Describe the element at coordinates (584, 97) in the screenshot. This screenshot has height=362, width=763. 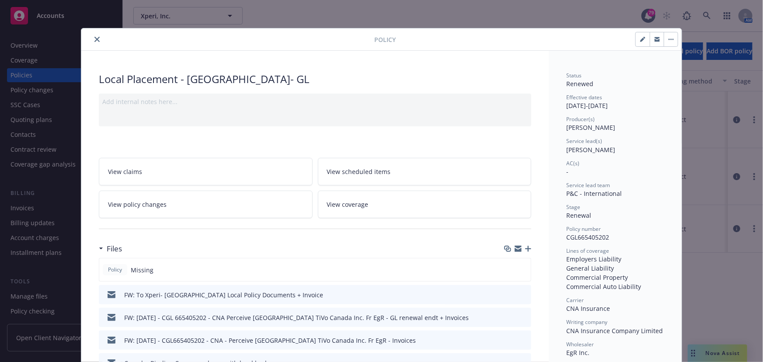
I see `span: Effective dates` at that location.